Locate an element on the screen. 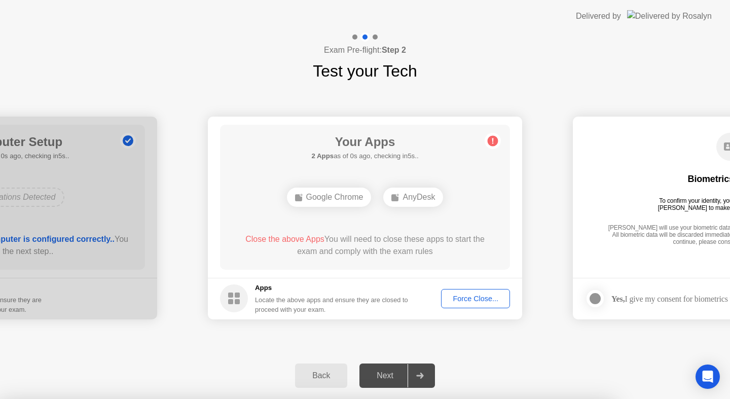  div: Next is located at coordinates (385, 376).